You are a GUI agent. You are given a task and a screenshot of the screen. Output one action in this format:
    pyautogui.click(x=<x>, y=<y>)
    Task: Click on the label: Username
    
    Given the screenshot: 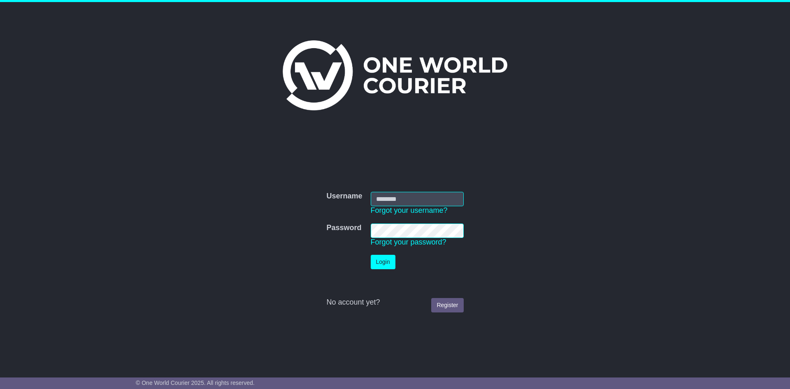 What is the action you would take?
    pyautogui.click(x=344, y=196)
    